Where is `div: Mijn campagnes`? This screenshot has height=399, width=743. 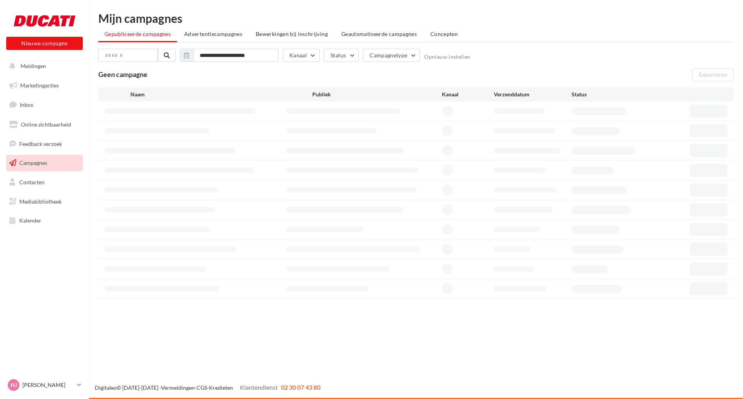 div: Mijn campagnes is located at coordinates (416, 18).